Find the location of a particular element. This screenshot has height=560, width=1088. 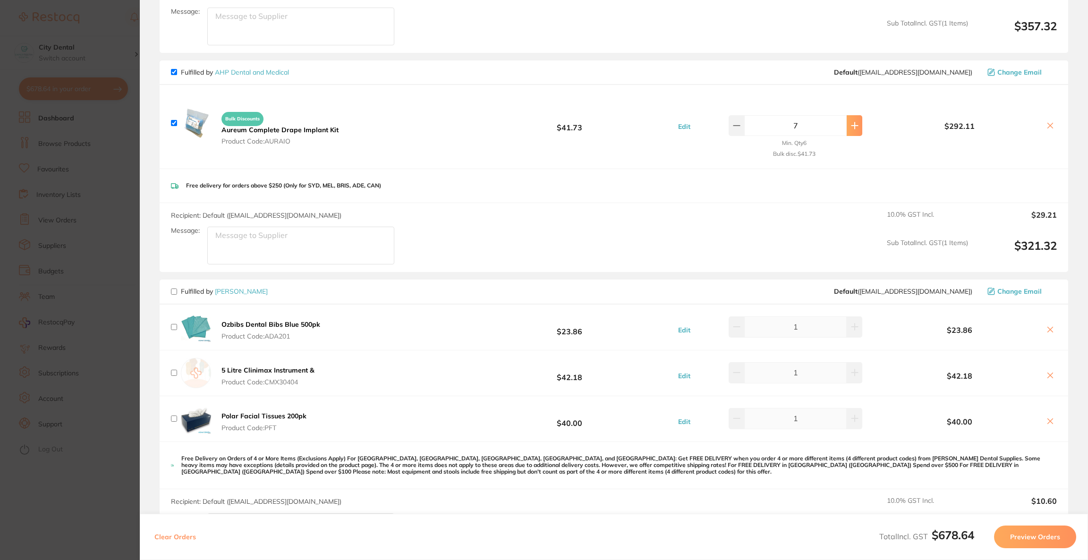

img: ZTF6eHNlZw is located at coordinates (196, 327).